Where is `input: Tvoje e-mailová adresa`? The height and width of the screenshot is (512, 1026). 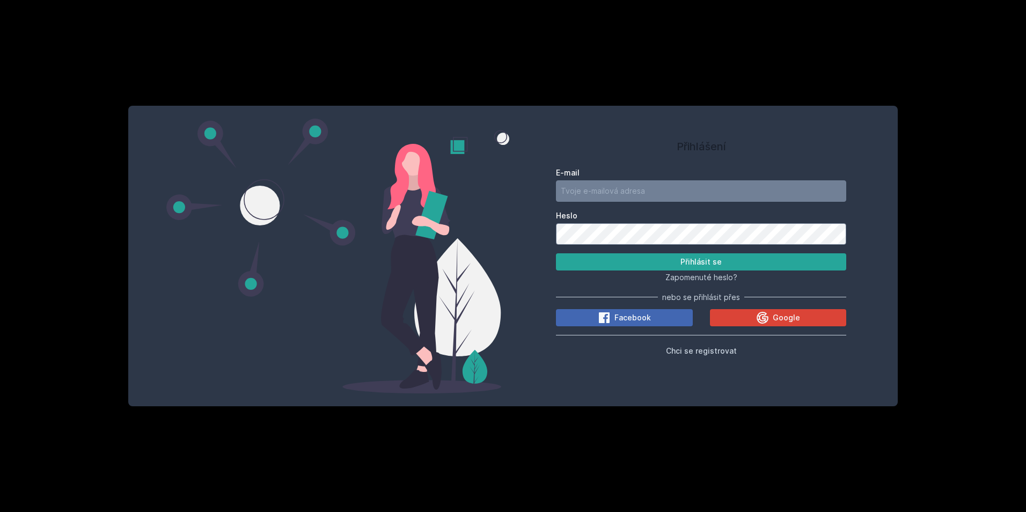 input: Tvoje e-mailová adresa is located at coordinates (701, 191).